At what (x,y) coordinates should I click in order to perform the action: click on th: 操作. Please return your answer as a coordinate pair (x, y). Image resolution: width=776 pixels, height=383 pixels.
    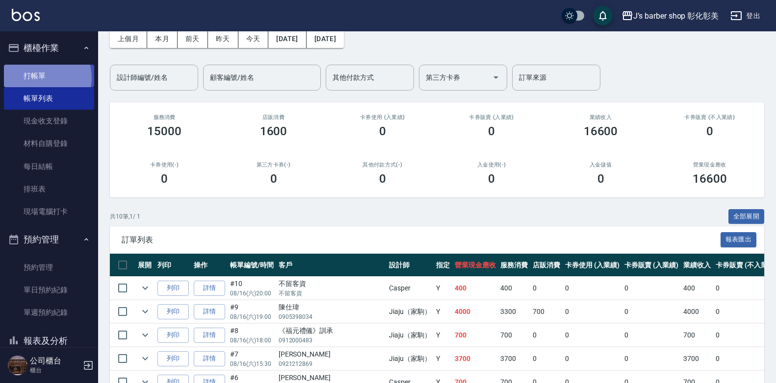
    Looking at the image, I should click on (209, 265).